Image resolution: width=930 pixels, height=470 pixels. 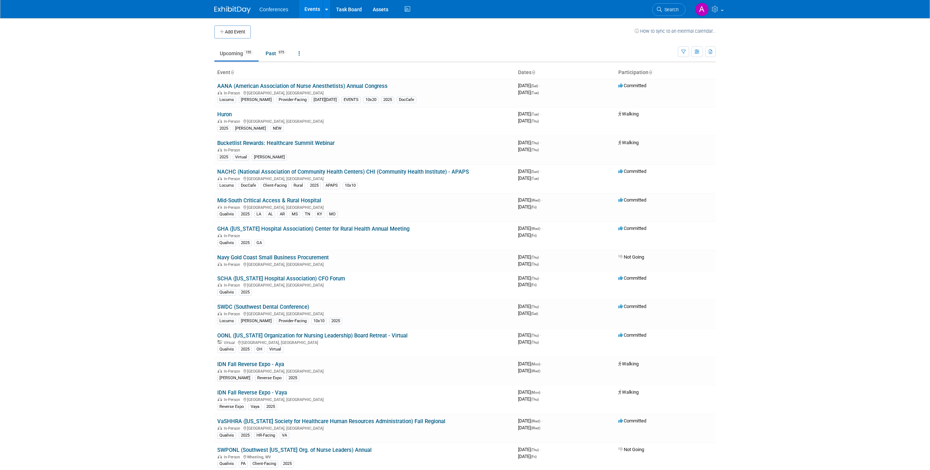 I want to click on div: AR, so click(x=282, y=214).